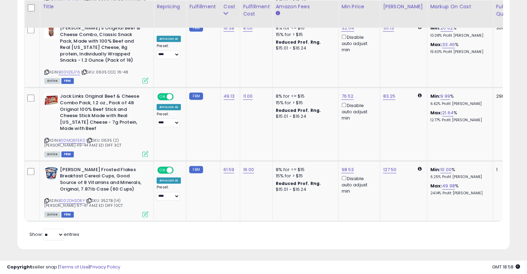  I want to click on a: 76.52, so click(347, 96).